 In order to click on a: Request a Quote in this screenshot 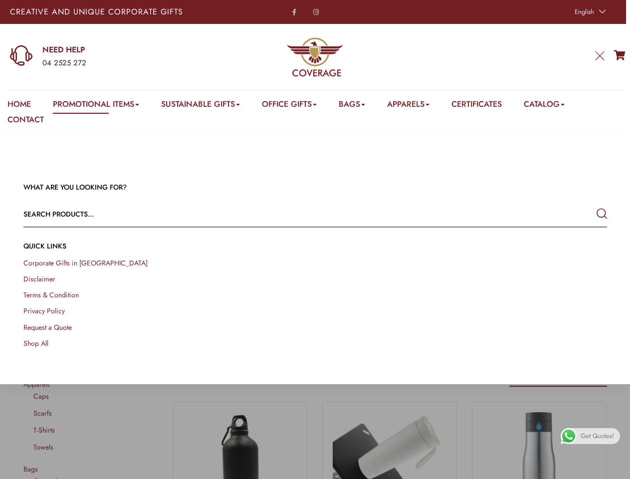, I will do `click(47, 327)`.